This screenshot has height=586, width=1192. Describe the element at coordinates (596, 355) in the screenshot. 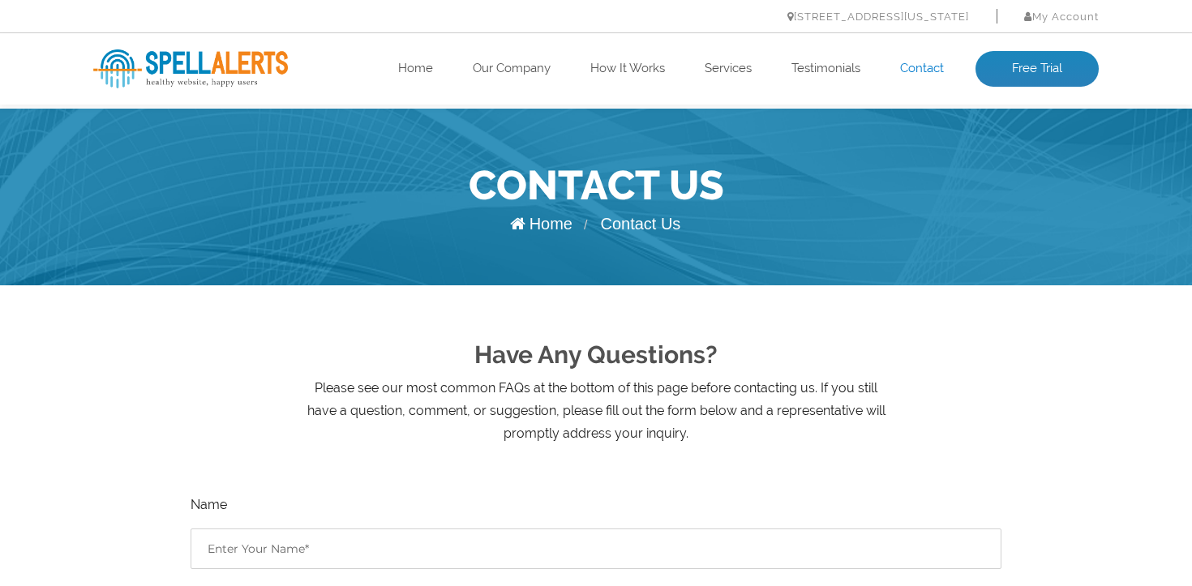

I see `h2: Have Any Questions?` at that location.